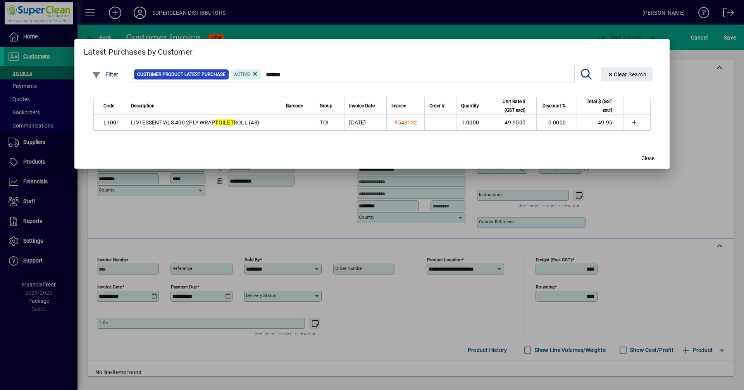  What do you see at coordinates (195, 122) in the screenshot?
I see `span: LIVI ESSENTIALS 400 2PLY WRAP ROLL (48)` at bounding box center [195, 122].